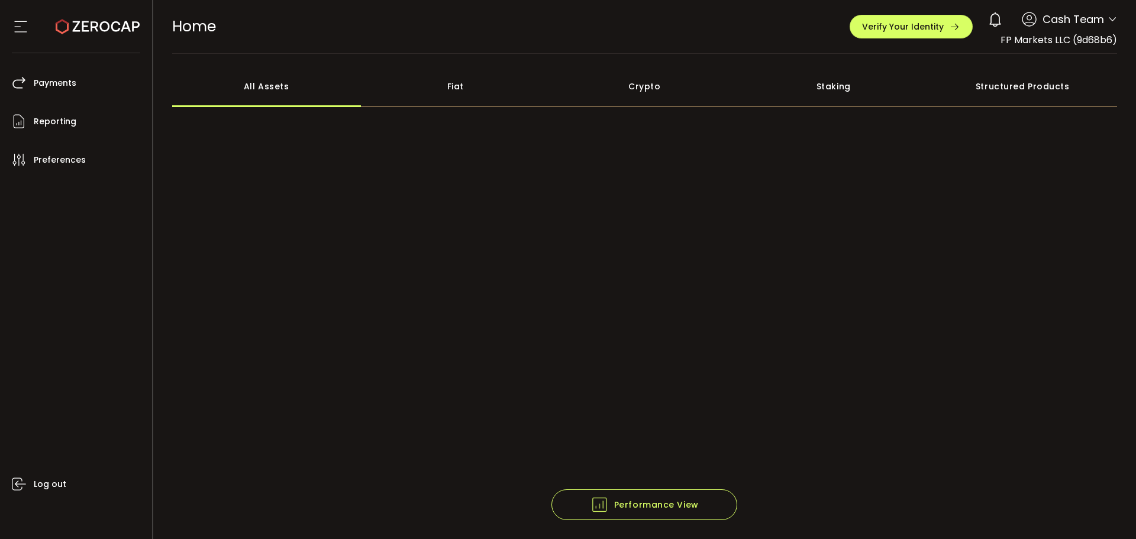  Describe the element at coordinates (903, 27) in the screenshot. I see `span: Verify Your Identity` at that location.